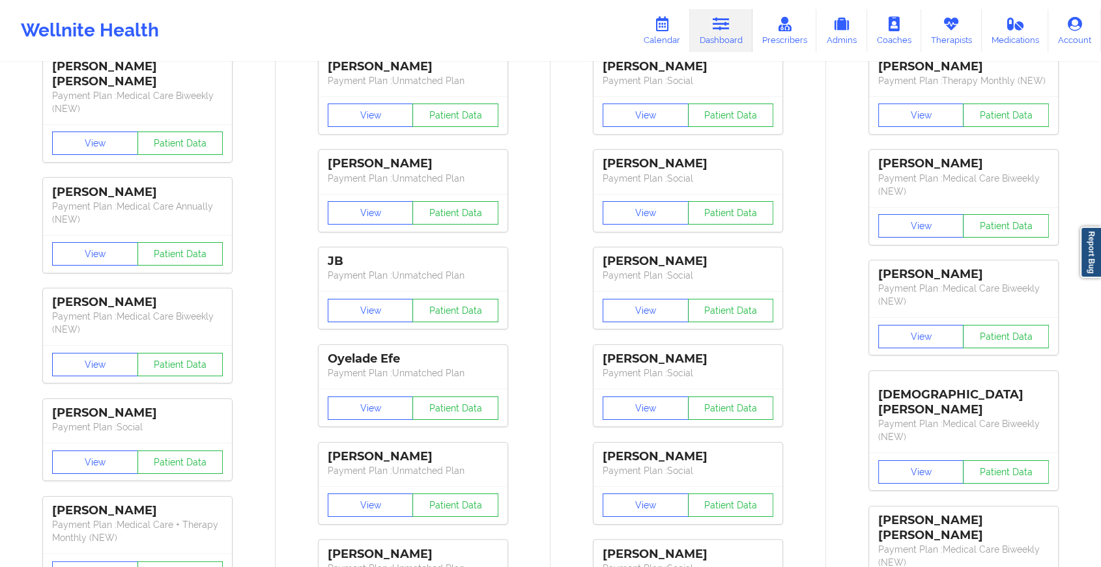 The width and height of the screenshot is (1101, 567). Describe the element at coordinates (842, 31) in the screenshot. I see `a: Admins` at that location.